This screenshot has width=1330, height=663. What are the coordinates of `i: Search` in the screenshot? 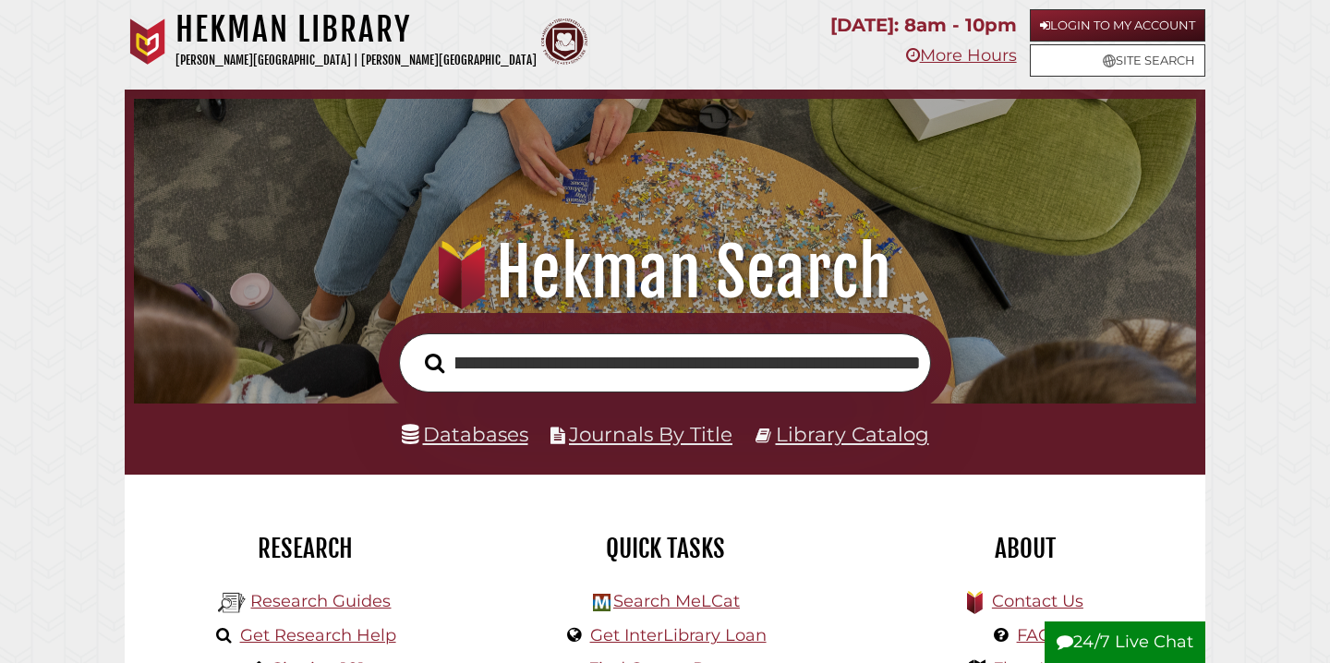 It's located at (434, 362).